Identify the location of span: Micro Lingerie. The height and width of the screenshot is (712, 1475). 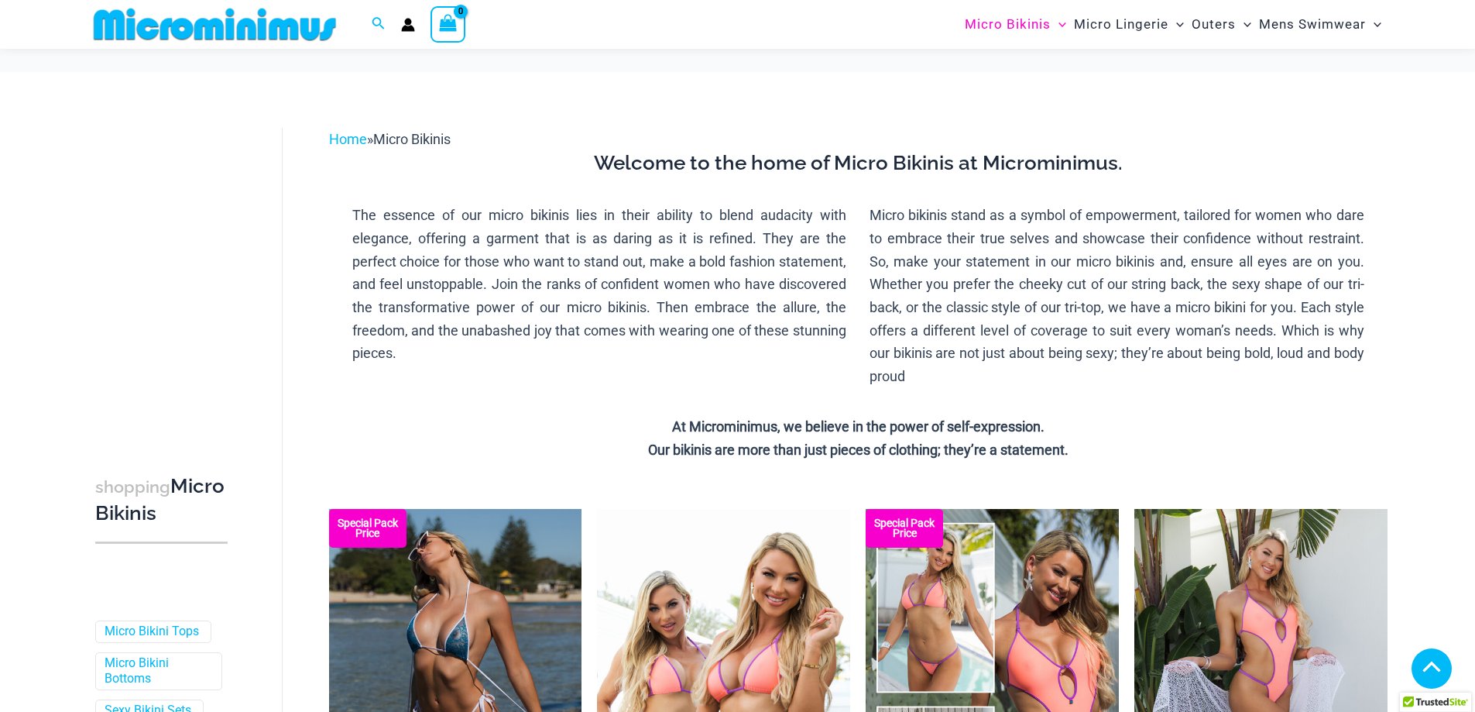
(1121, 24).